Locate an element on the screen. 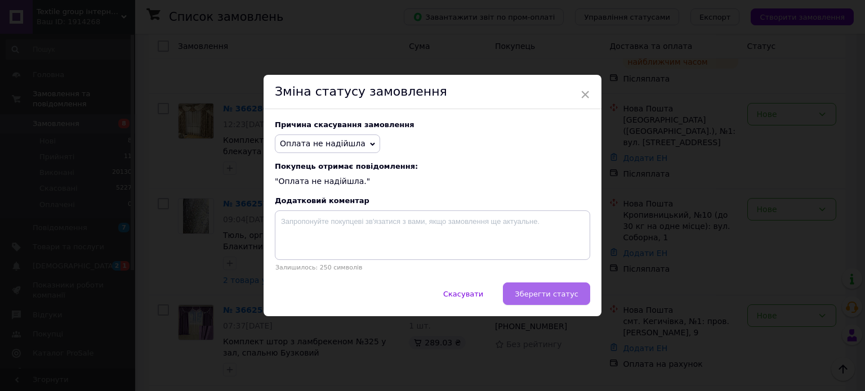  span: Оплата не надійшла is located at coordinates (323, 144).